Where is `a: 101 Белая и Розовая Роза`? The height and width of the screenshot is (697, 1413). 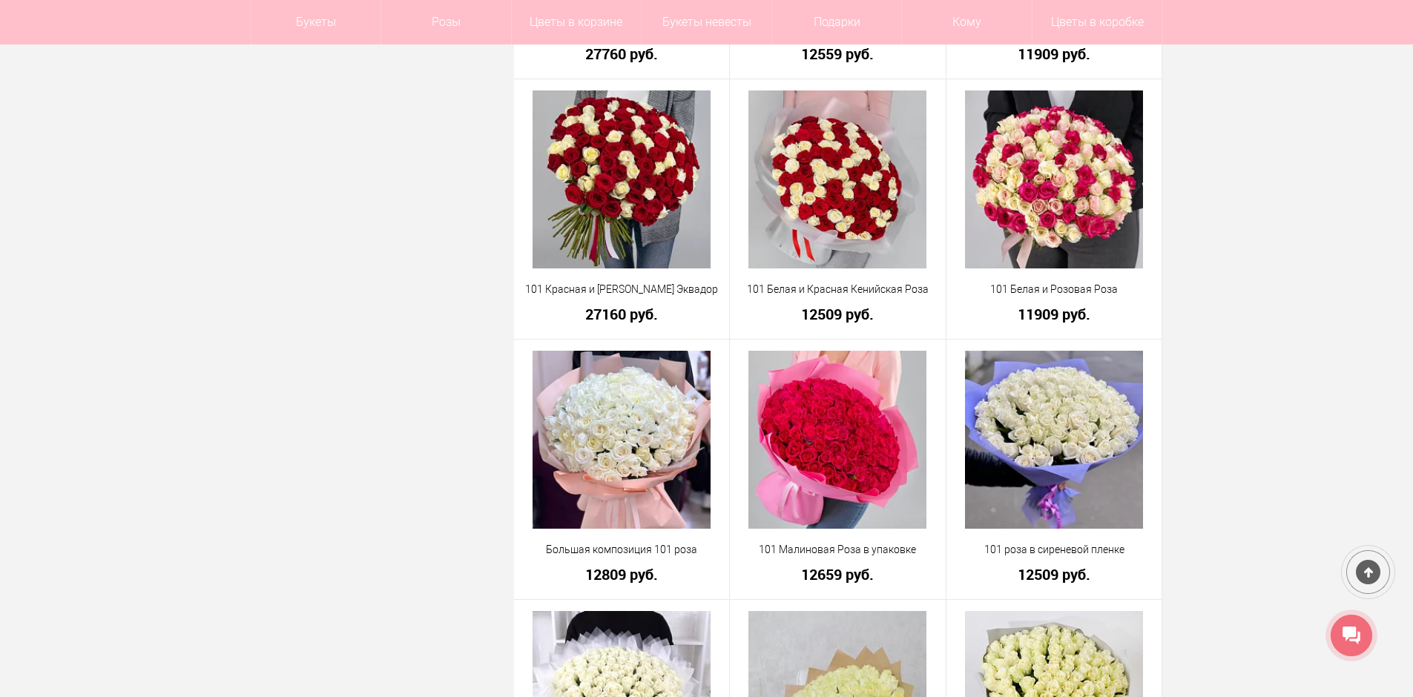 a: 101 Белая и Розовая Роза is located at coordinates (1054, 289).